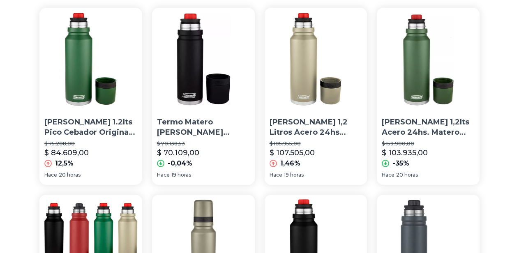 This screenshot has width=519, height=253. I want to click on p: $ 75.208,00, so click(91, 144).